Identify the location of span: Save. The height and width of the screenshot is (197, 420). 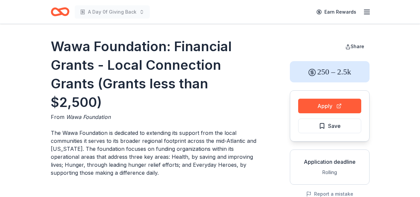
(335, 126).